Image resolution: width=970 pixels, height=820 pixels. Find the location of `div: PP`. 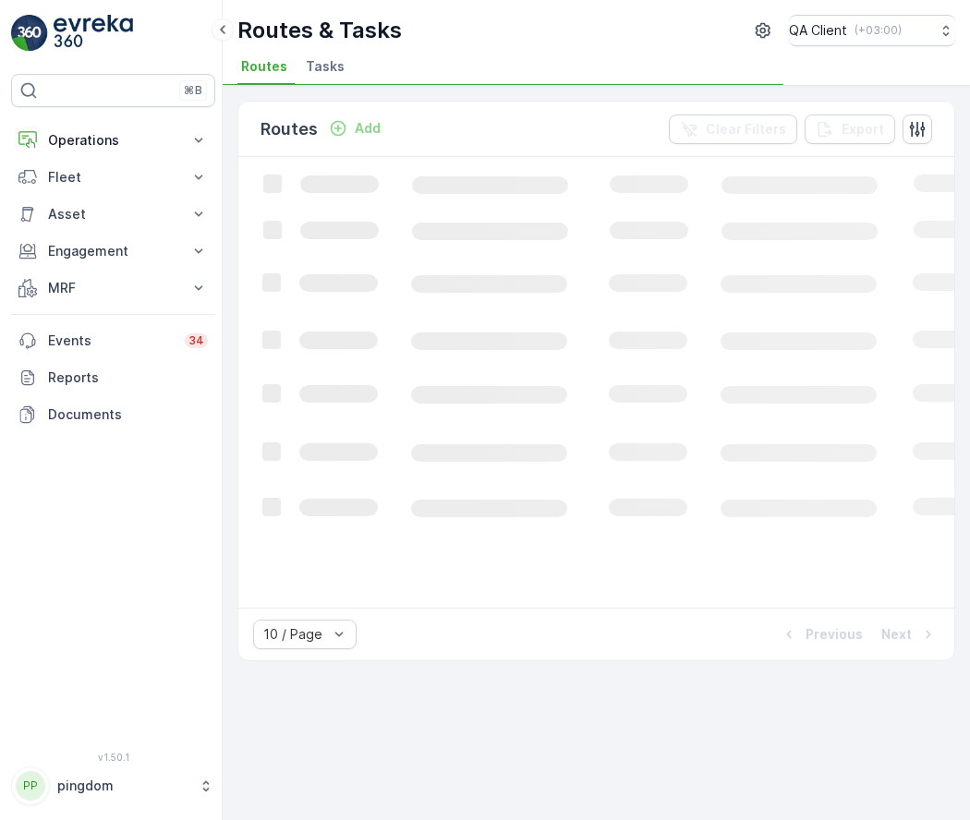

div: PP is located at coordinates (30, 786).